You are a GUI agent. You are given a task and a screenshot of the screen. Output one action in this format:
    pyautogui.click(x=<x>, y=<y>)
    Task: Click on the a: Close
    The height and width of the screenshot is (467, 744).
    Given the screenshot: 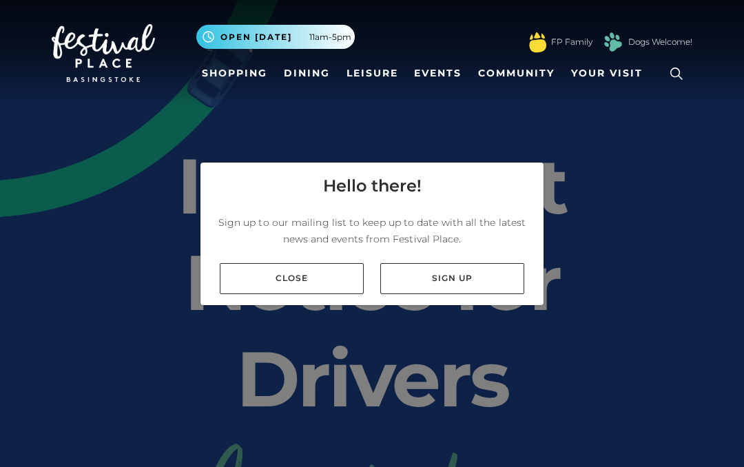 What is the action you would take?
    pyautogui.click(x=291, y=278)
    